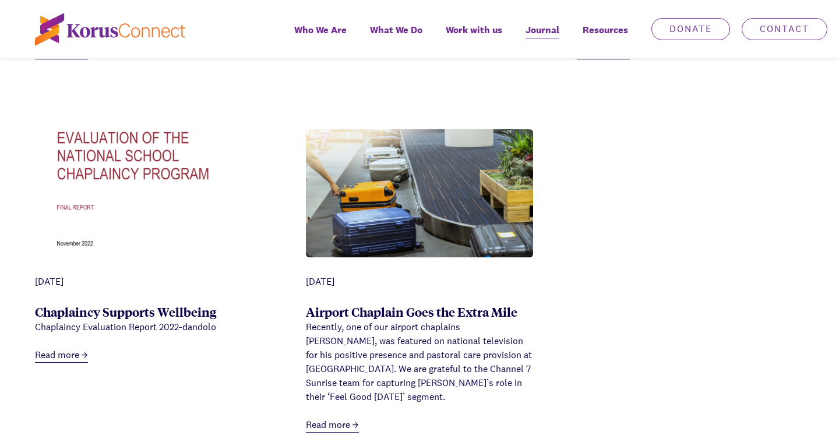 This screenshot has height=439, width=839. Describe the element at coordinates (321, 37) in the screenshot. I see `a: Who We Are` at that location.